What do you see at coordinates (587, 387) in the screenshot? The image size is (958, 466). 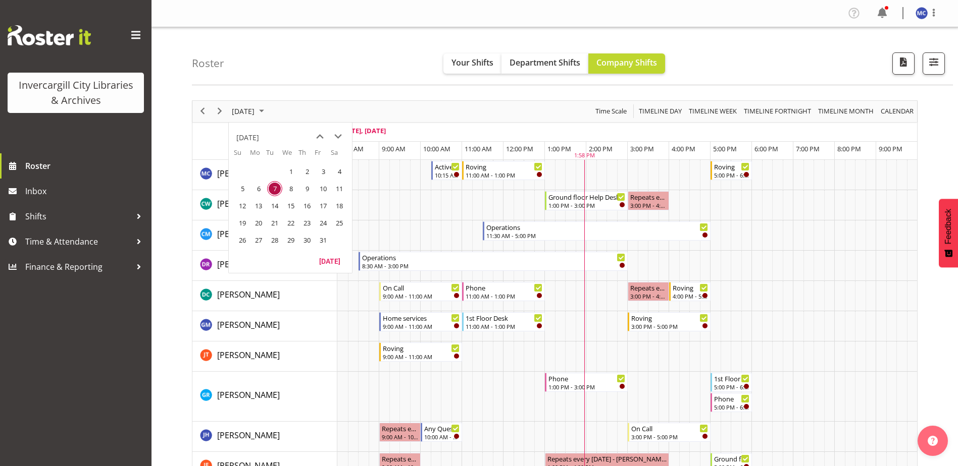 I see `div: 1:00 PM - 3:00 PM` at bounding box center [587, 387].